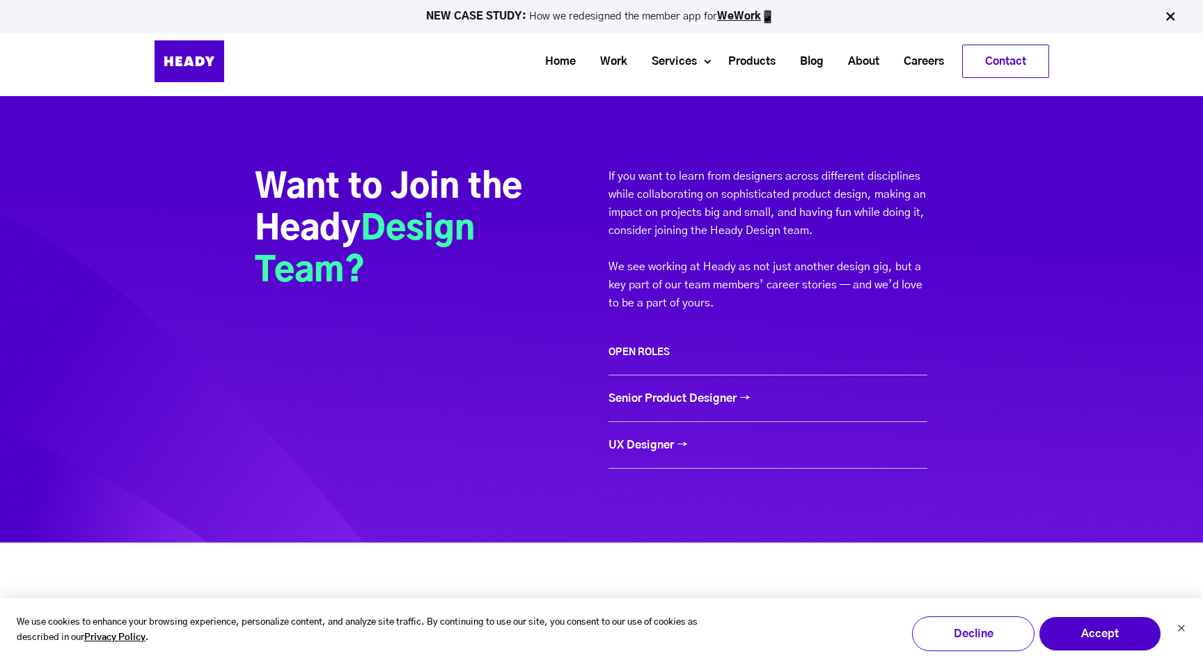  What do you see at coordinates (680, 398) in the screenshot?
I see `a: Senior Product Designer →` at bounding box center [680, 398].